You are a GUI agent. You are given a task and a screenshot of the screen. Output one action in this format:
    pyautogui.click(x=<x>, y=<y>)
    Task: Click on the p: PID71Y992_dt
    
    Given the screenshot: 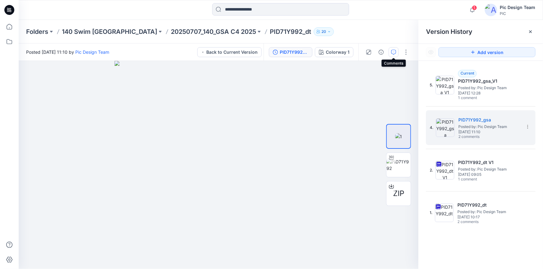 What is the action you would take?
    pyautogui.click(x=290, y=32)
    